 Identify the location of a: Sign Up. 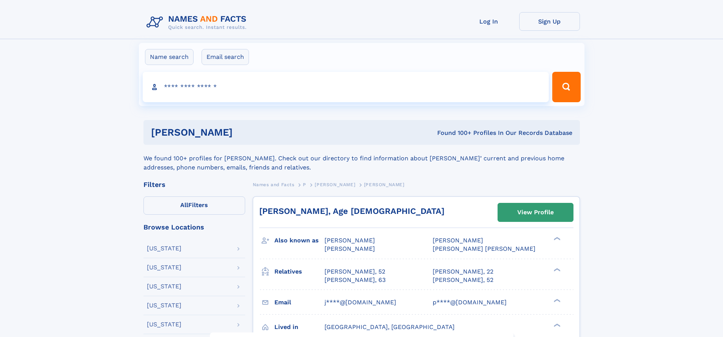
(550, 21).